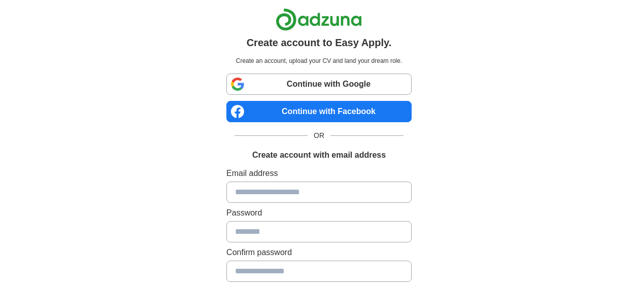 This screenshot has width=638, height=286. I want to click on a: Continue with Facebook, so click(319, 112).